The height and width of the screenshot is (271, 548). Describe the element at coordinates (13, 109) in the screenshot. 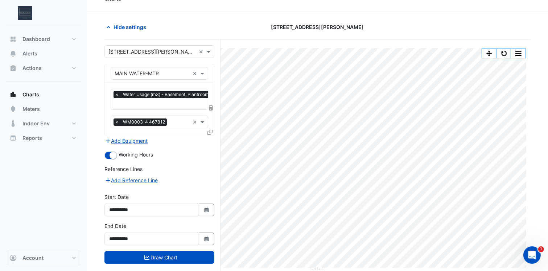

I see `app-icon: Meters` at that location.